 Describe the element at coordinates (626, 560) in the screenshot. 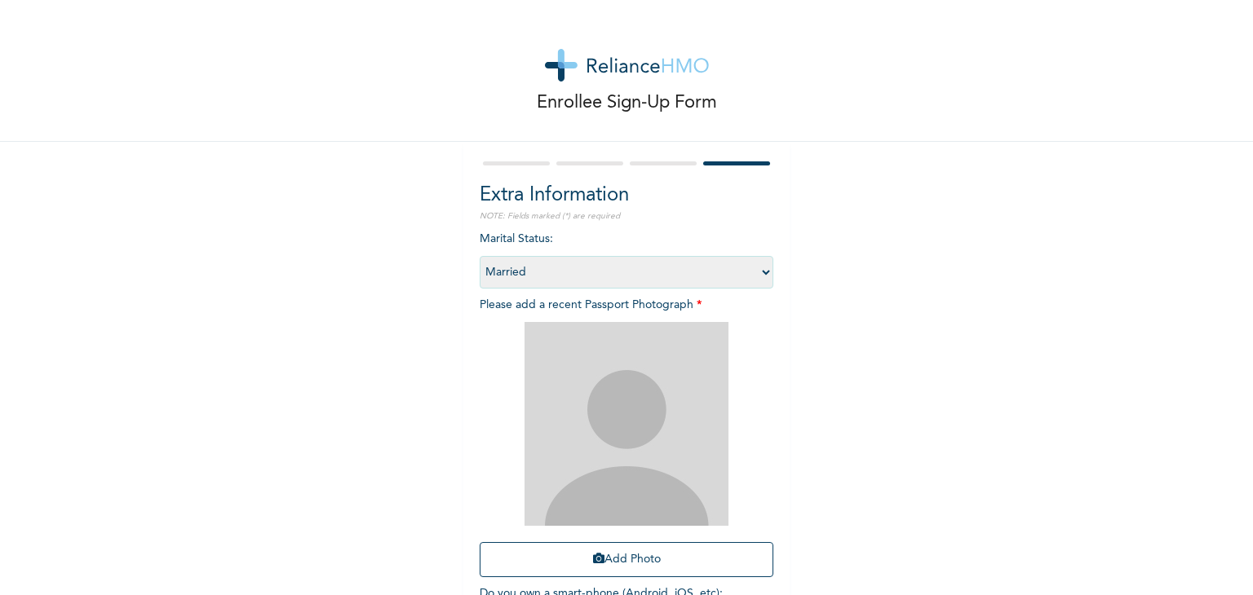

I see `button: Add Photo` at that location.